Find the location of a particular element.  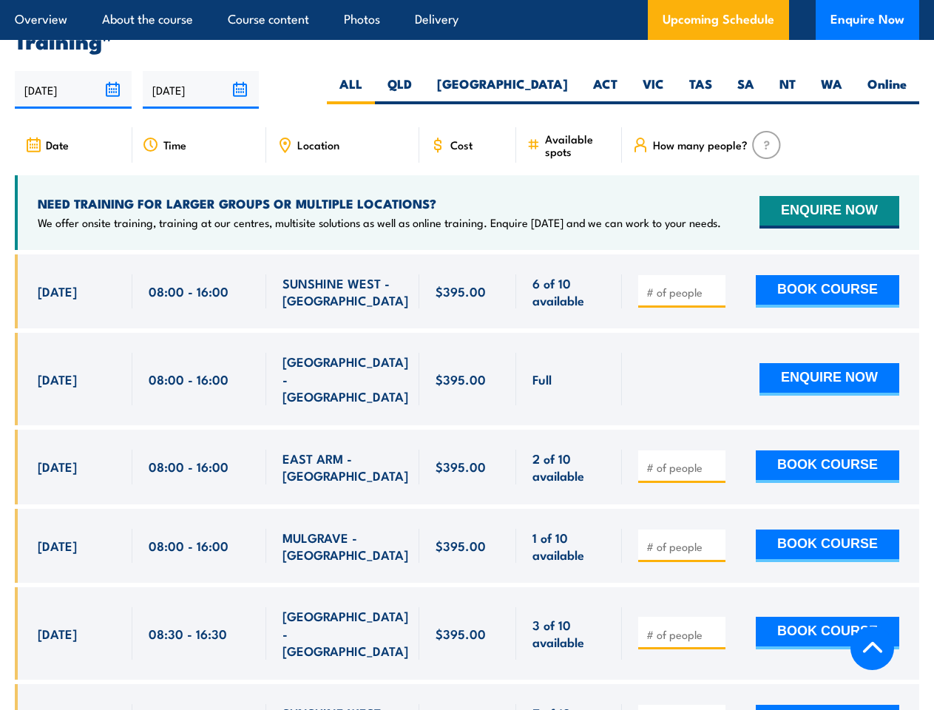

span: 2 of 10 available is located at coordinates (569, 467).